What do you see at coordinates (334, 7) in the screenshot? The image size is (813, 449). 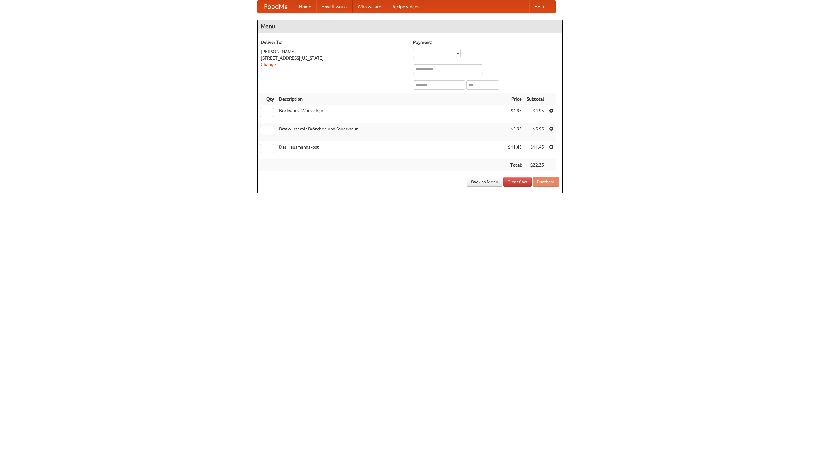 I see `a: How it works` at bounding box center [334, 7].